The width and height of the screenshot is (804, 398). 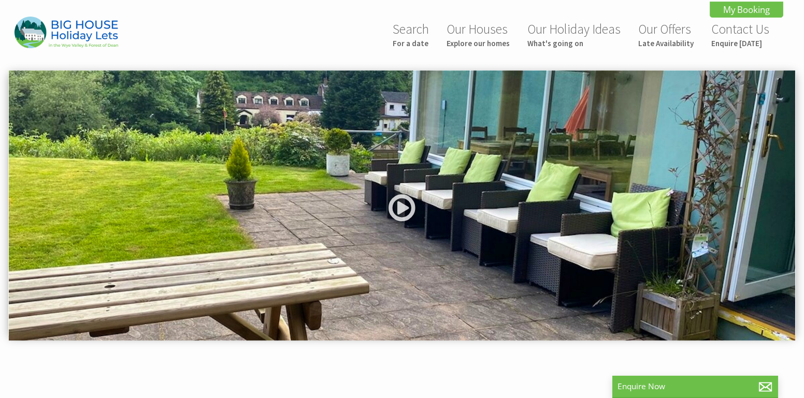 I want to click on p: Enquire Now, so click(x=696, y=386).